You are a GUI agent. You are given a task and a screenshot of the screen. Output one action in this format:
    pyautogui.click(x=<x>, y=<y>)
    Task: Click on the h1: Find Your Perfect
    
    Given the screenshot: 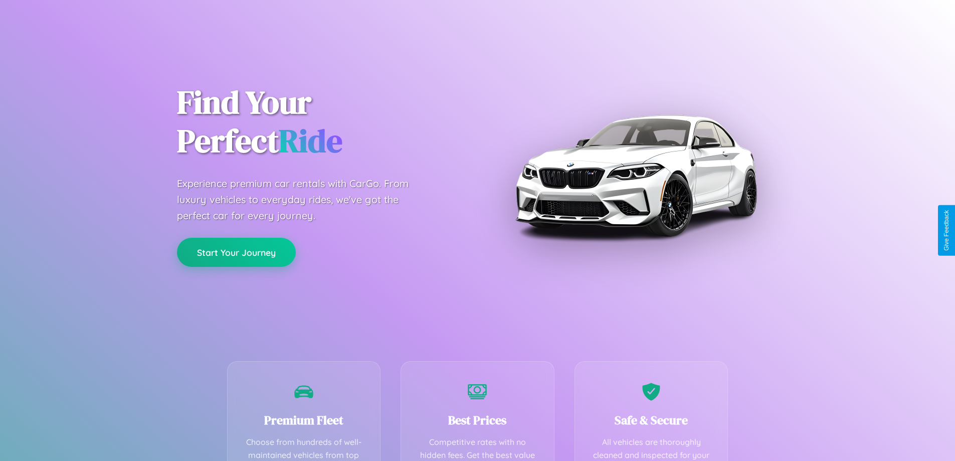 What is the action you would take?
    pyautogui.click(x=320, y=122)
    